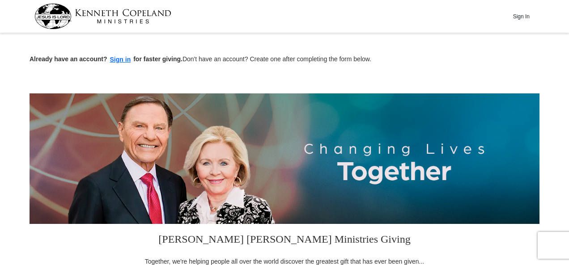 Image resolution: width=569 pixels, height=265 pixels. Describe the element at coordinates (120, 60) in the screenshot. I see `button: Sign in` at that location.